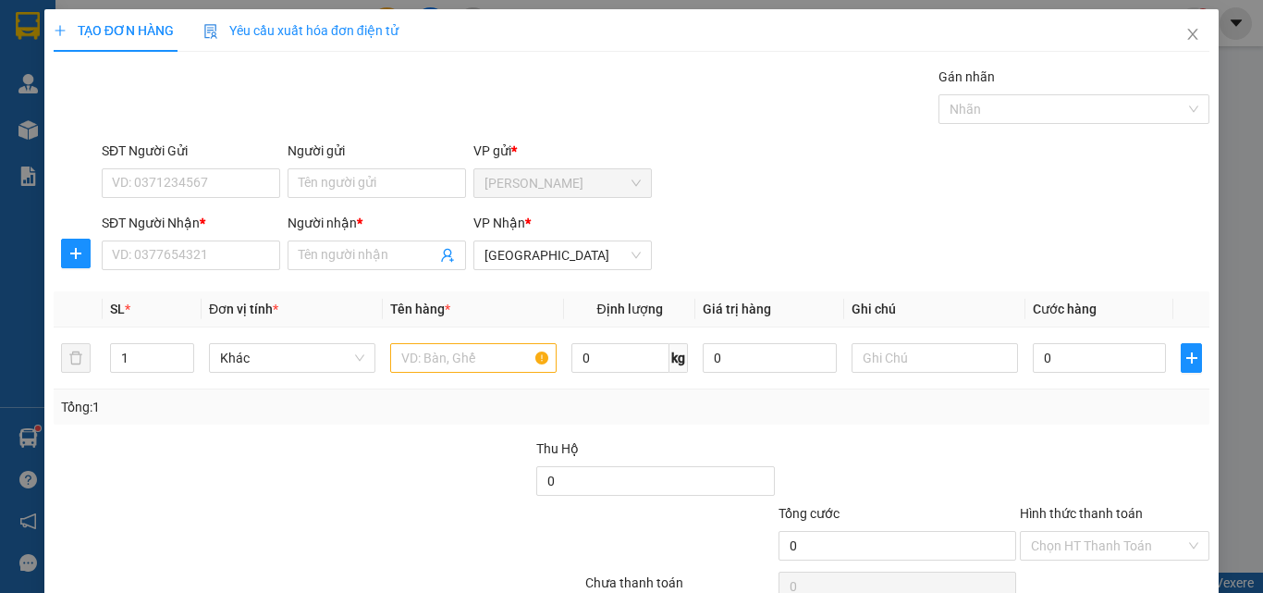  Describe the element at coordinates (76, 358) in the screenshot. I see `button: delete` at that location.